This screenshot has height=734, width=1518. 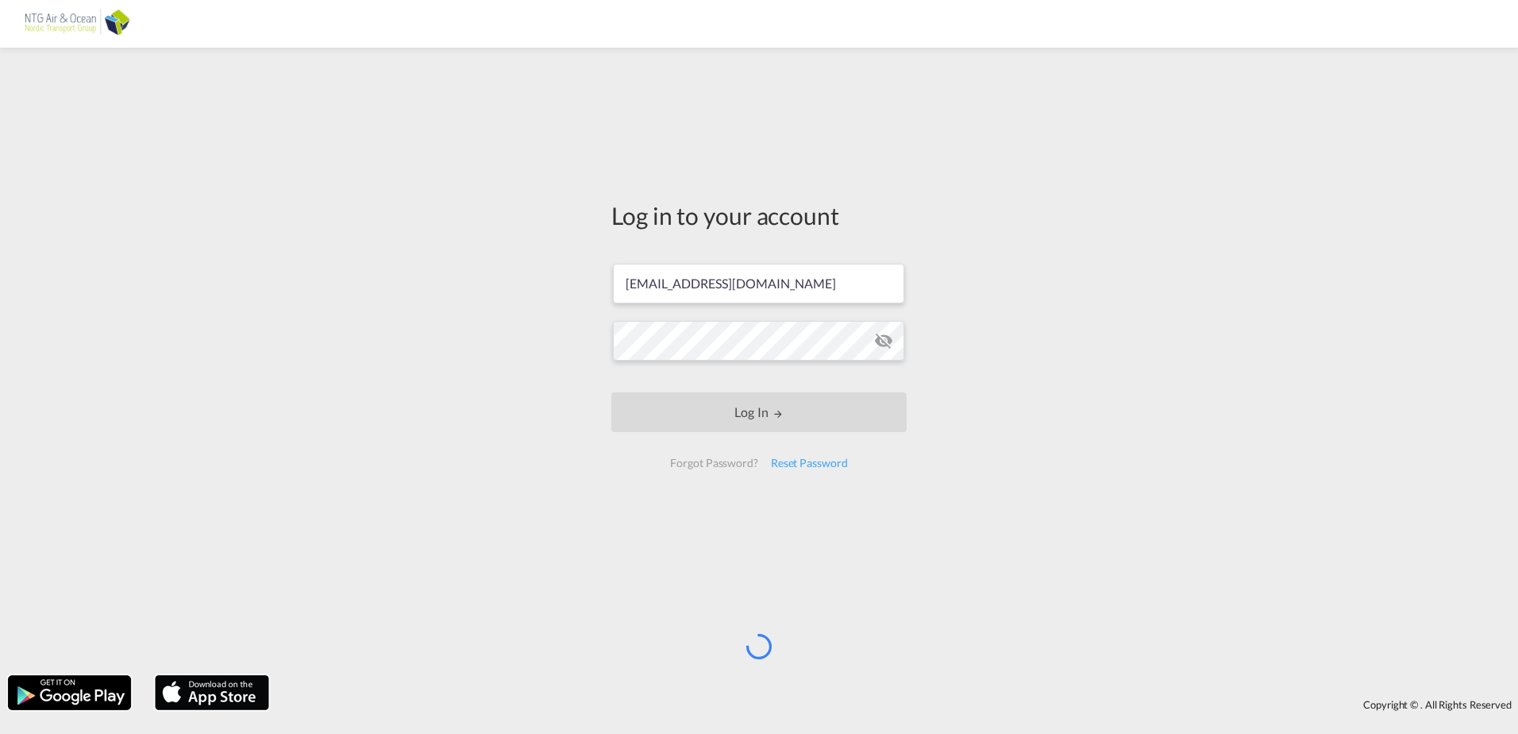 I want to click on img: af31b1c0b01f11ecbc353f8e72265e29.png, so click(x=77, y=24).